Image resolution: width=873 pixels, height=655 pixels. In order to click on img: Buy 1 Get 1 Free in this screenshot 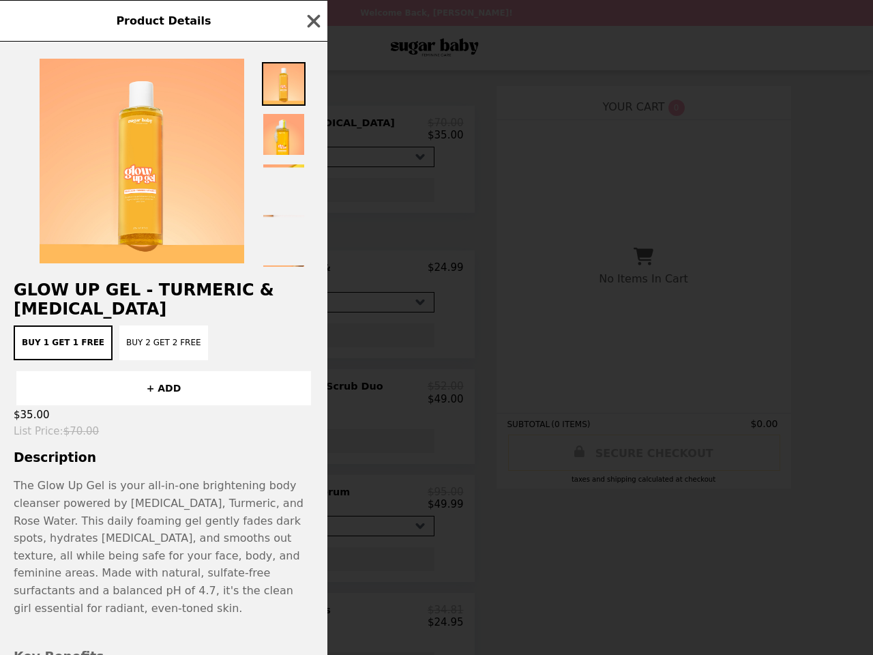, I will do `click(142, 161)`.